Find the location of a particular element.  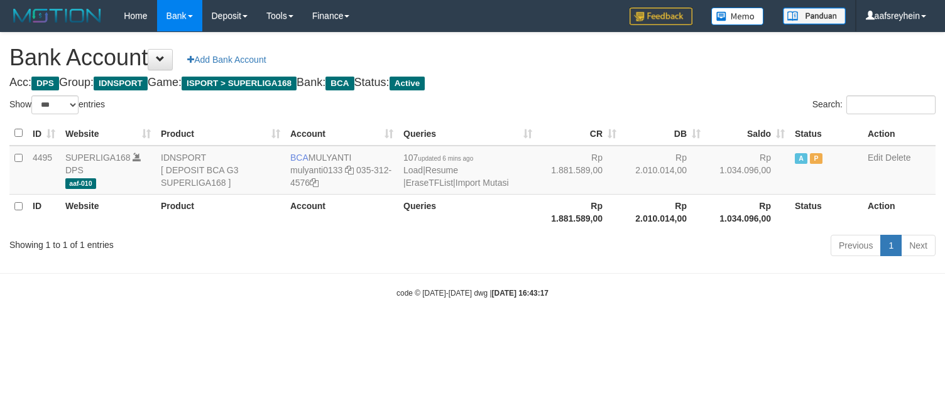

th: Rp 1.881.589,00 is located at coordinates (579, 212).